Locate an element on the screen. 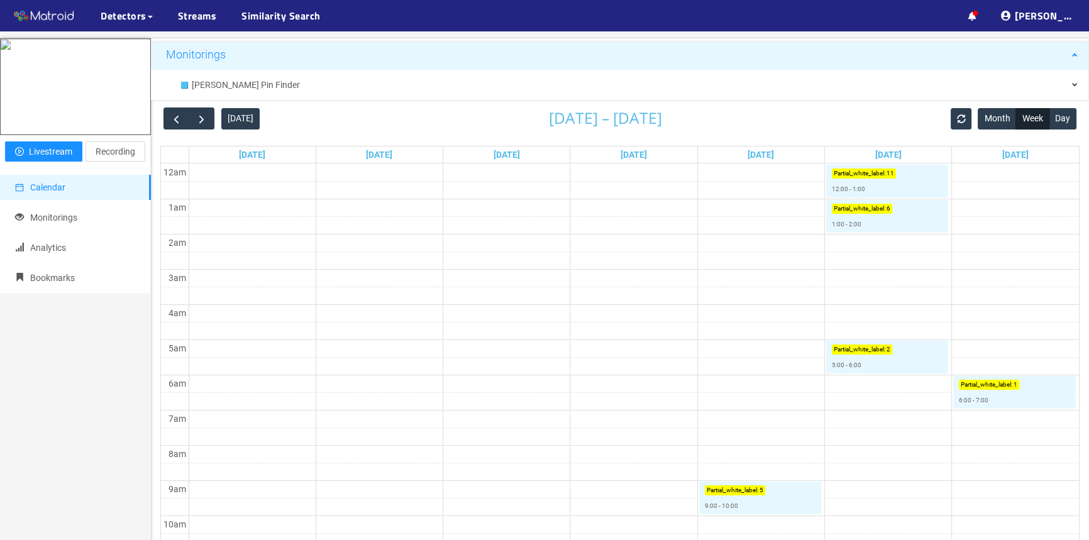 This screenshot has height=540, width=1089. div: 2am is located at coordinates (177, 243).